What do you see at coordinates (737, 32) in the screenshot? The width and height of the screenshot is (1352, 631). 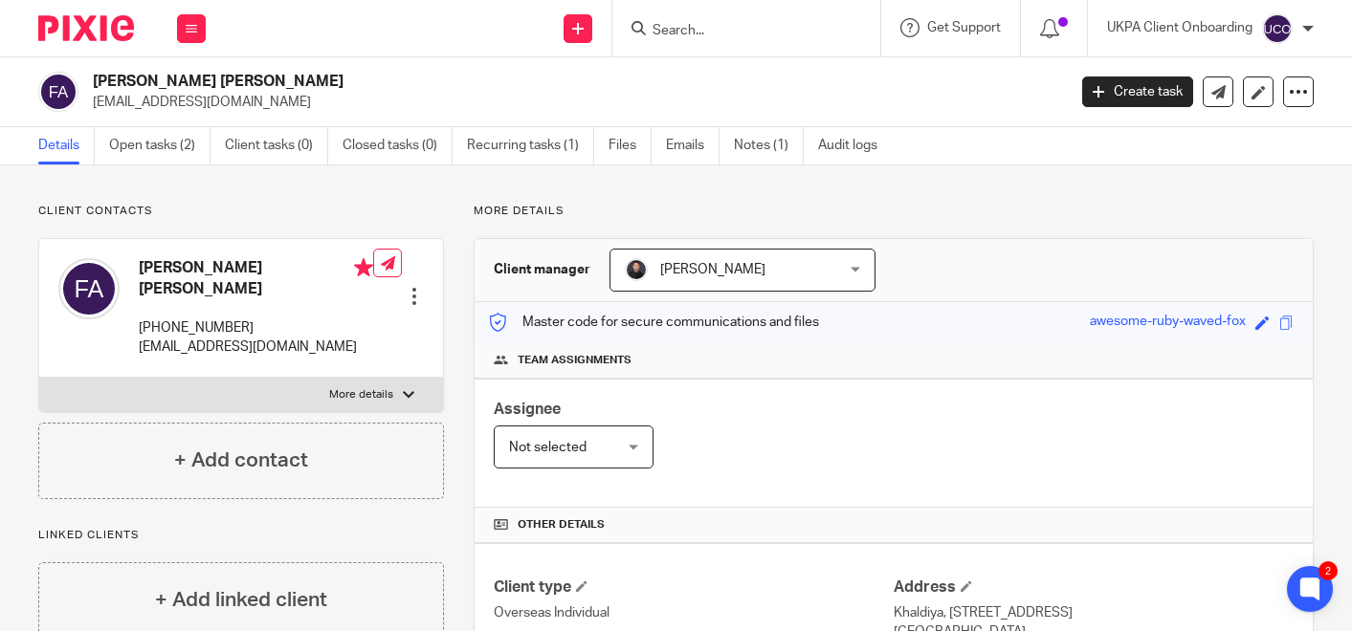 I see `input: Search` at bounding box center [737, 32].